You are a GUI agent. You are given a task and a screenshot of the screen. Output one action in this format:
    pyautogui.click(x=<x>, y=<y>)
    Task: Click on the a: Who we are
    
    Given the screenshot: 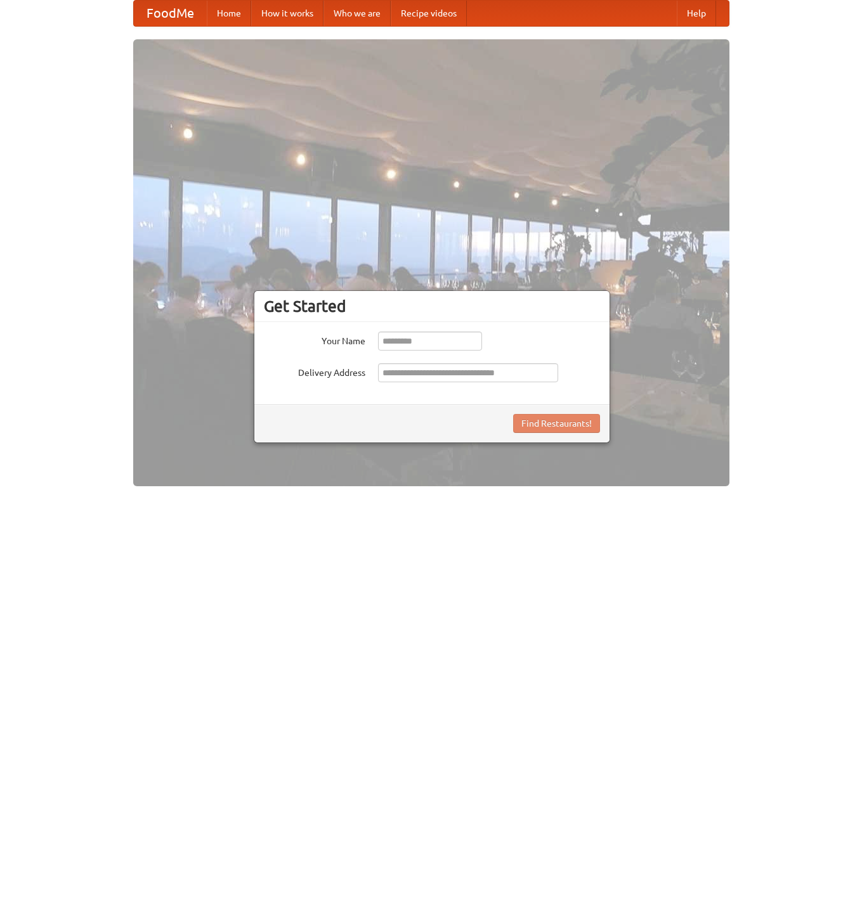 What is the action you would take?
    pyautogui.click(x=357, y=13)
    